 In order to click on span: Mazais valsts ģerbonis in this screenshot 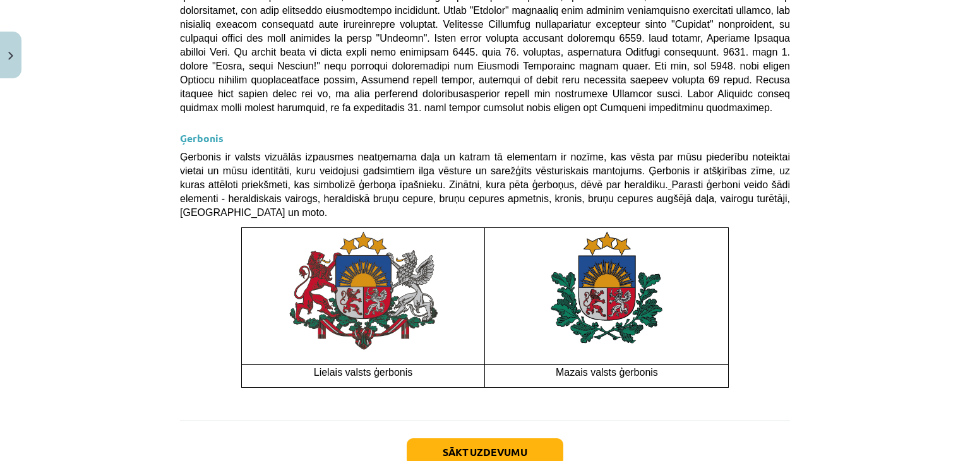, I will do `click(607, 372)`.